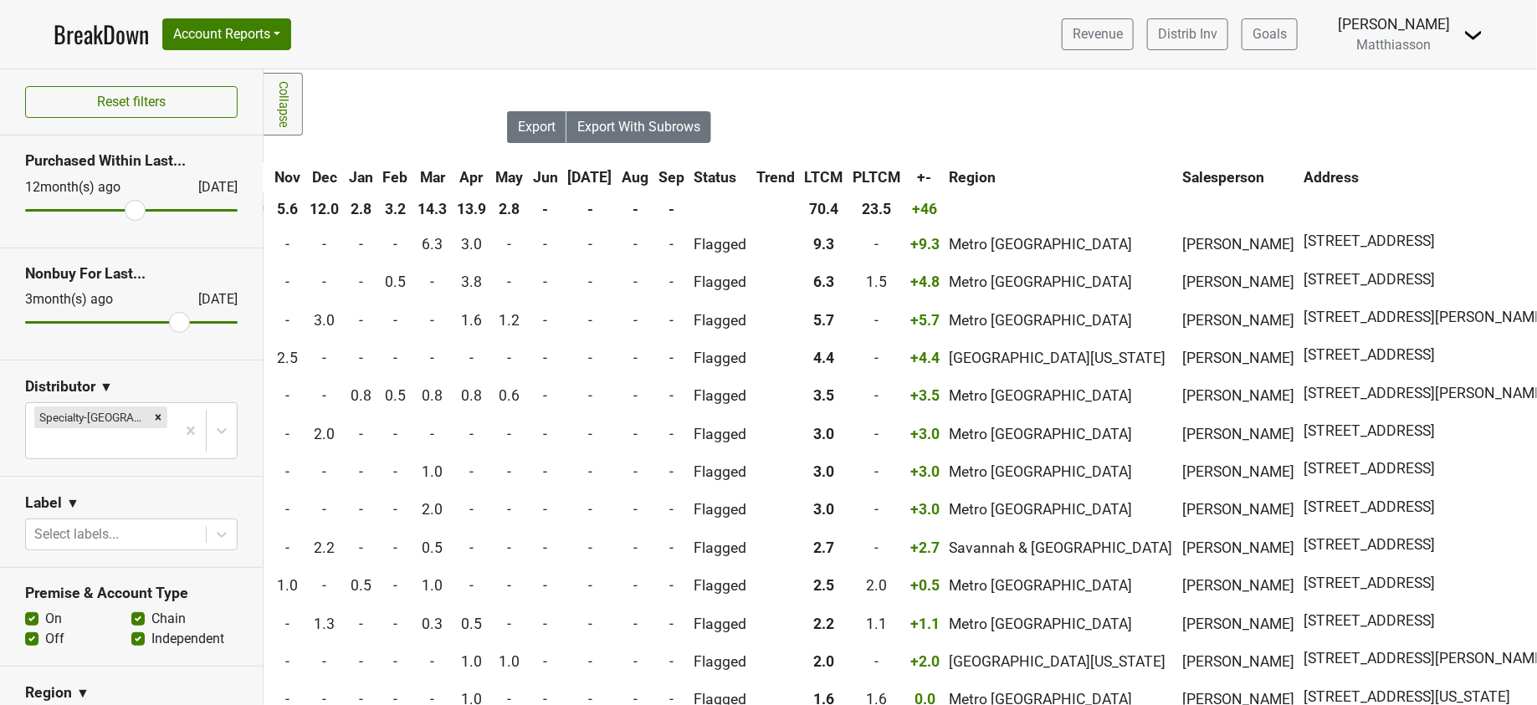 The width and height of the screenshot is (1537, 705). I want to click on span: 0.6, so click(510, 396).